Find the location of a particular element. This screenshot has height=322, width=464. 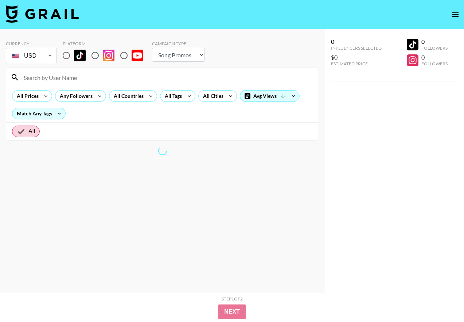

div: All Cities is located at coordinates (212, 96).